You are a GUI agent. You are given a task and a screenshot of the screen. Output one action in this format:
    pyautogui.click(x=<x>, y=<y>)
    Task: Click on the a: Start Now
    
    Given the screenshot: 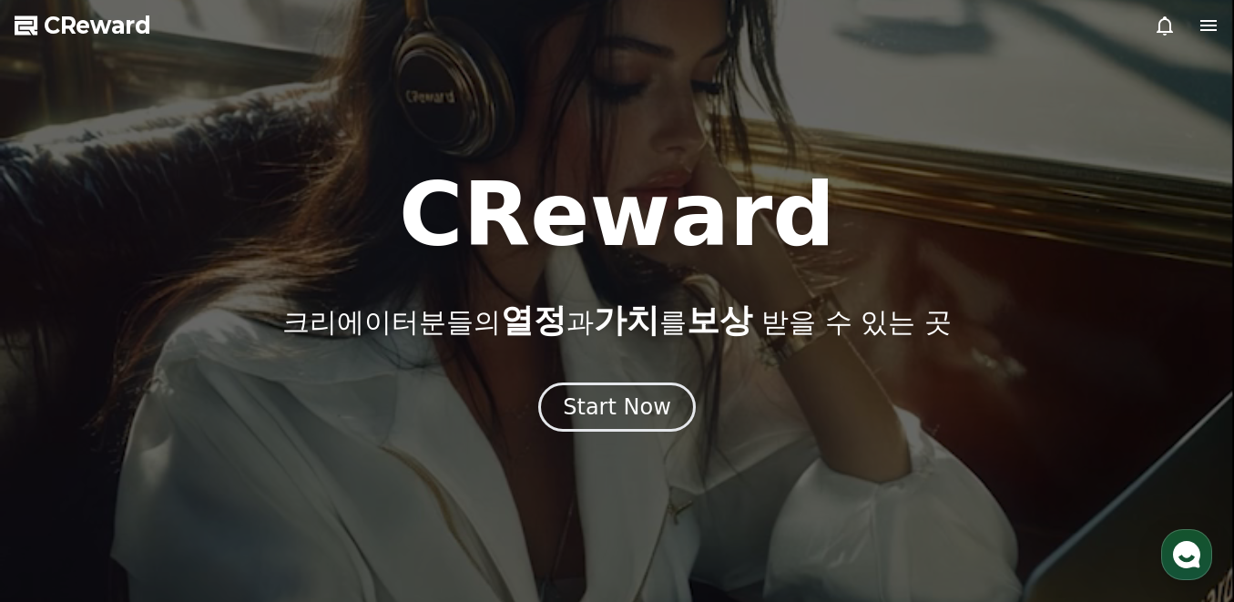 What is the action you would take?
    pyautogui.click(x=616, y=409)
    